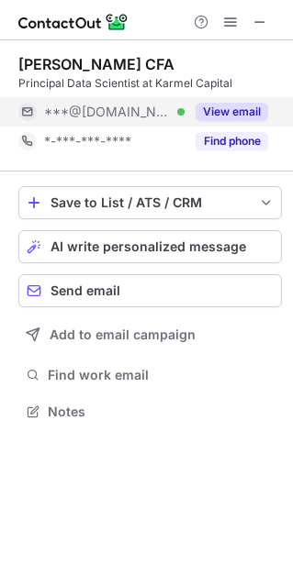 The width and height of the screenshot is (293, 586). I want to click on div: Save to List / ATS / CRM, so click(150, 203).